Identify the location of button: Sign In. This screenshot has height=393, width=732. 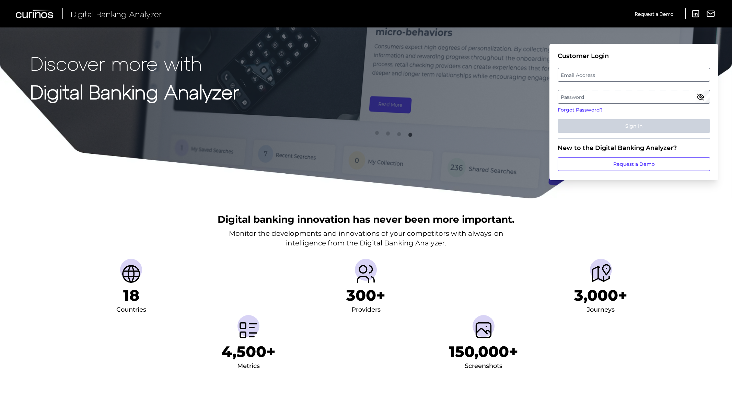
(634, 126).